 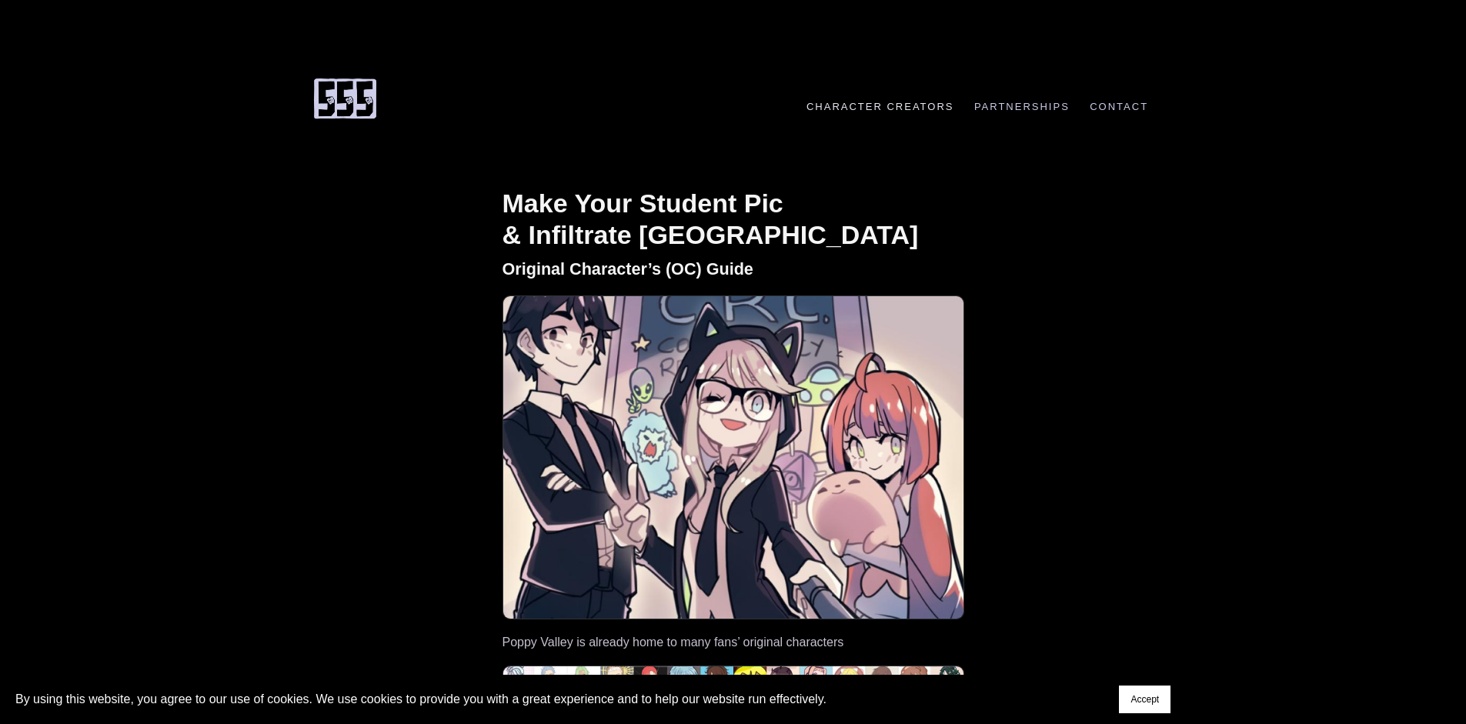 What do you see at coordinates (1022, 106) in the screenshot?
I see `a: Partnerships` at bounding box center [1022, 106].